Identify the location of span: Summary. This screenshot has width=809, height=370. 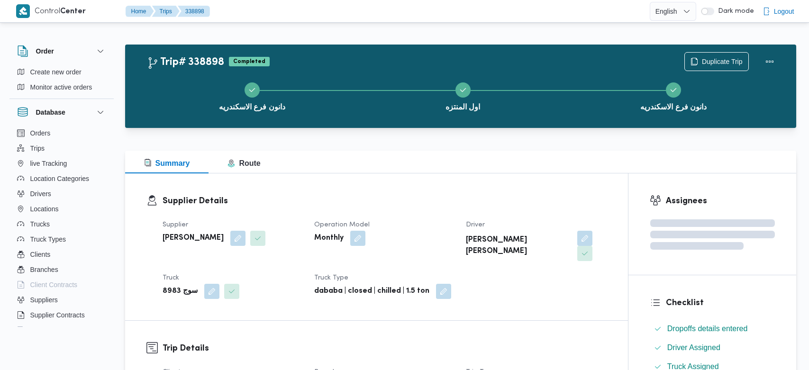
(167, 163).